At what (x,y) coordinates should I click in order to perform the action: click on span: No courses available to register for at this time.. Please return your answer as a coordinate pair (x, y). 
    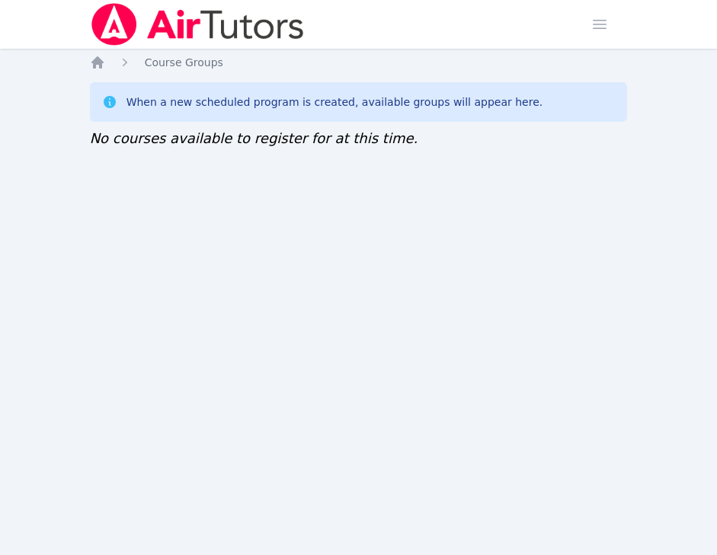
    Looking at the image, I should click on (254, 138).